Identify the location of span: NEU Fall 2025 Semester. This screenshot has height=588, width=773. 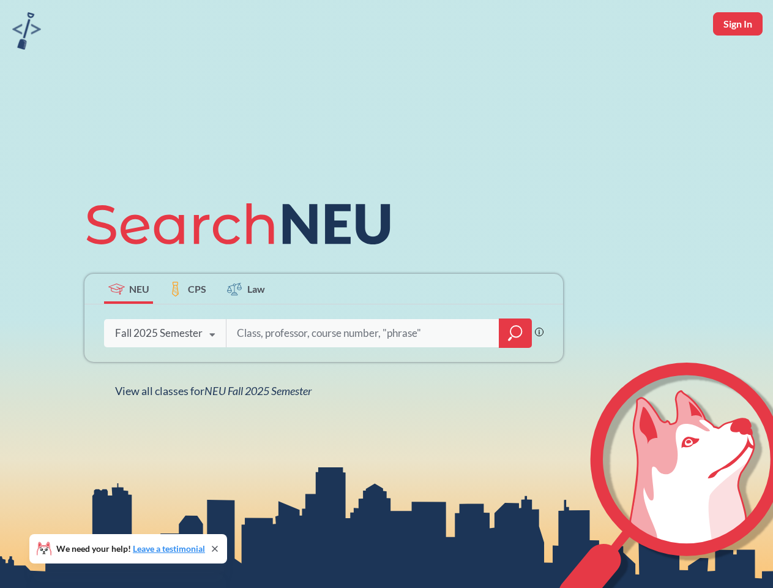
(258, 391).